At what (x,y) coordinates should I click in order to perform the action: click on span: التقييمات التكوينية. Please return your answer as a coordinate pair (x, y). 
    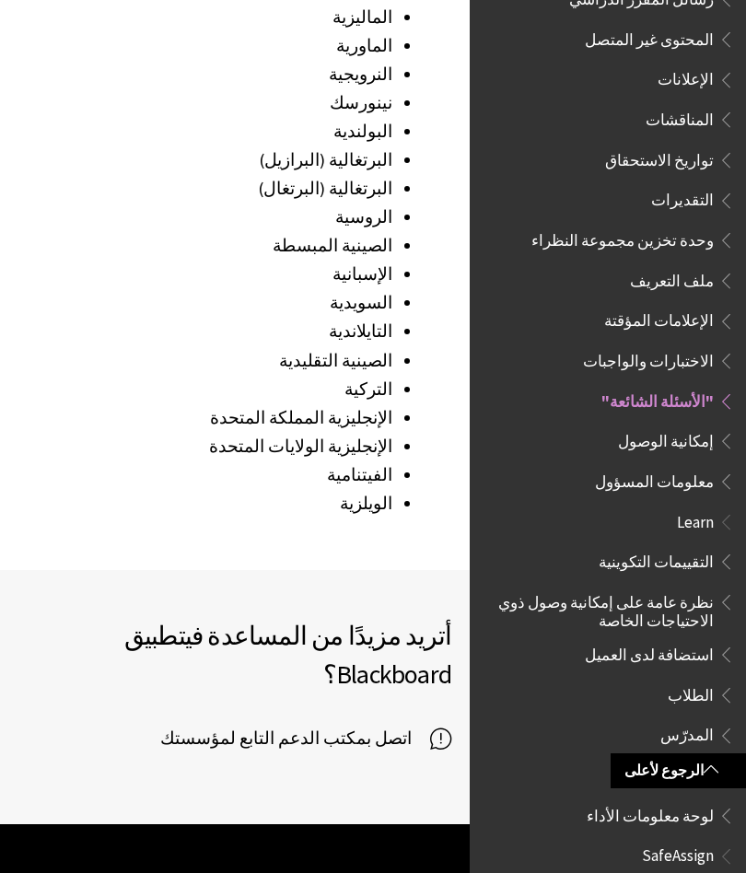
    Looking at the image, I should click on (656, 558).